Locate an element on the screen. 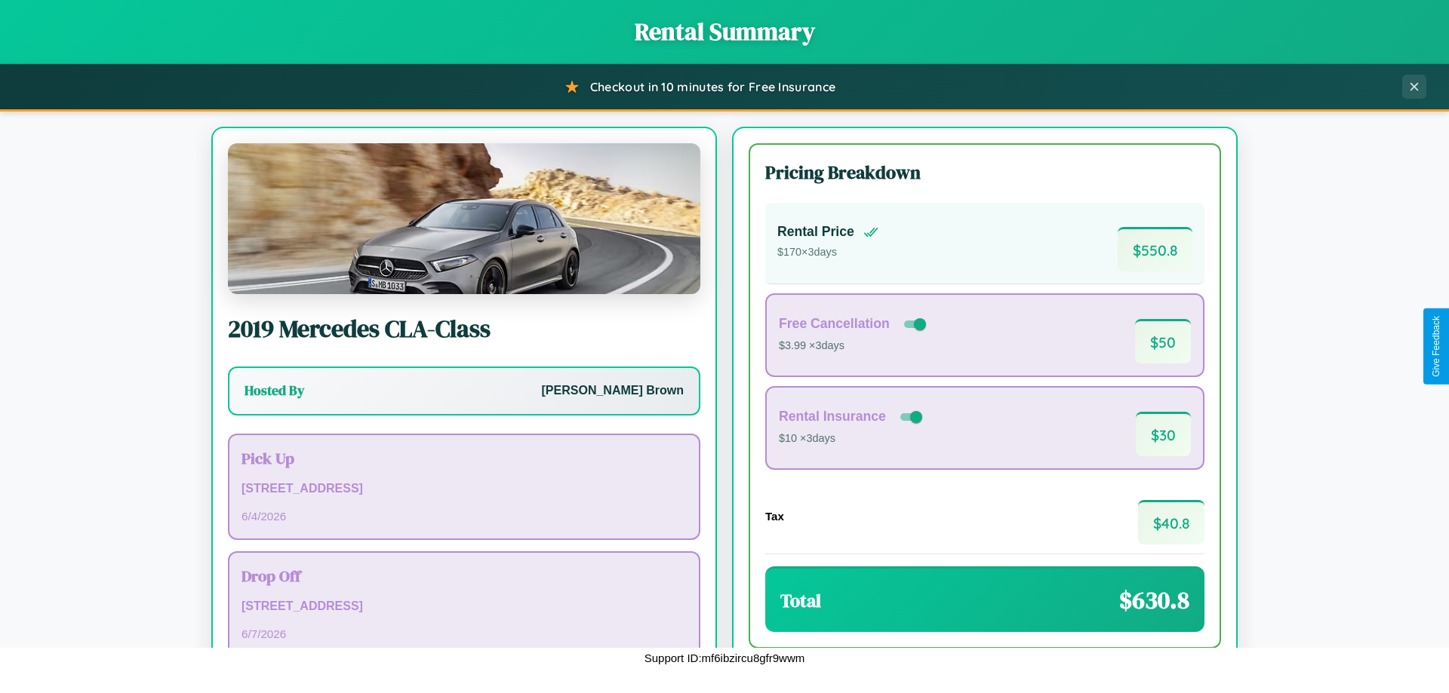  h3: Total is located at coordinates (801, 601).